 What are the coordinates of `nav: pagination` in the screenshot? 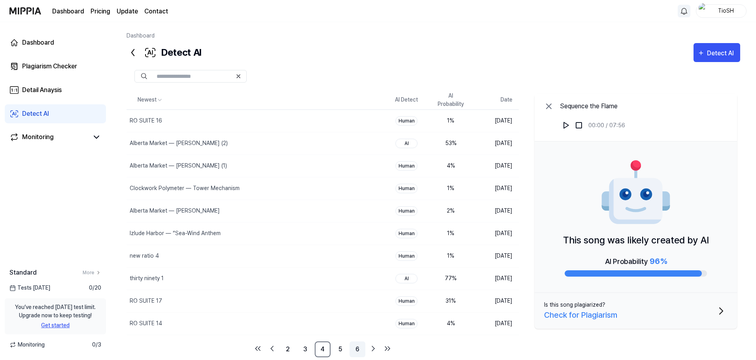 It's located at (323, 350).